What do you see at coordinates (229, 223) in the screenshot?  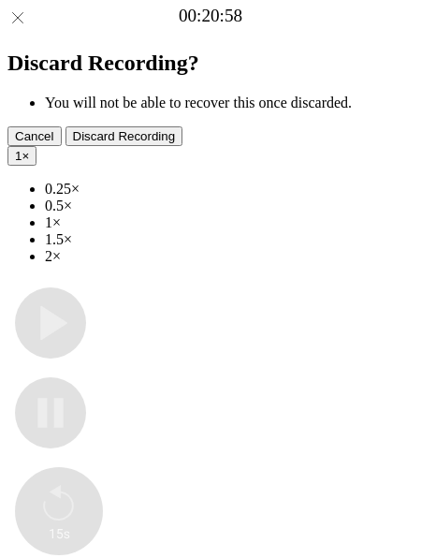 I see `li: 1×` at bounding box center [229, 223].